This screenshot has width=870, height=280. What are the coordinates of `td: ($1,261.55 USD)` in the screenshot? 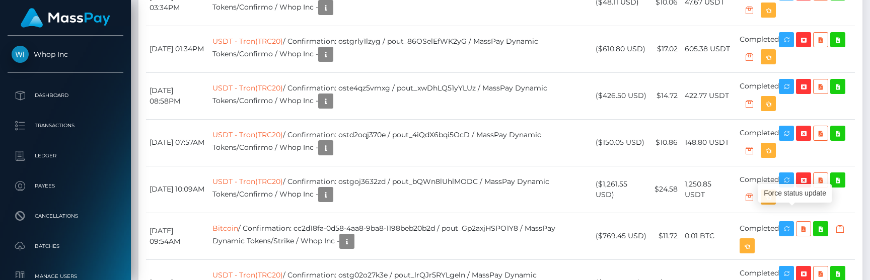 It's located at (621, 189).